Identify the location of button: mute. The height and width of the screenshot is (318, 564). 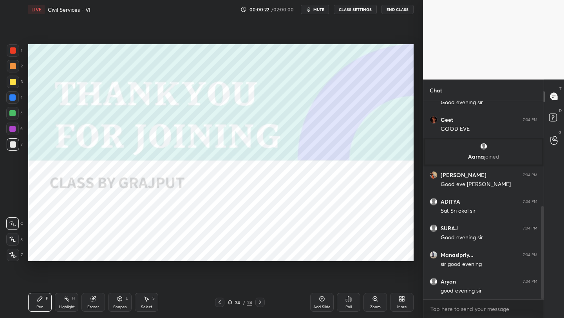
(315, 9).